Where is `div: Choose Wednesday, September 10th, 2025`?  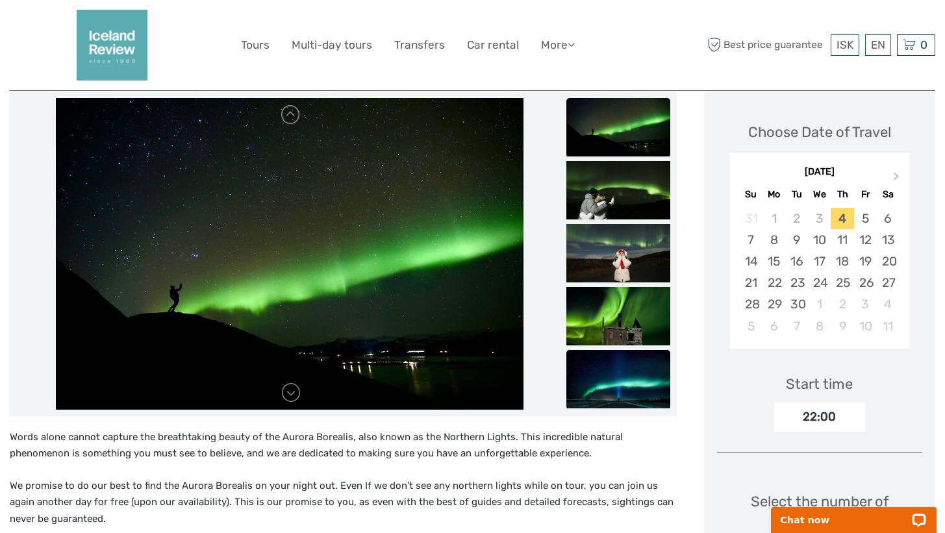 div: Choose Wednesday, September 10th, 2025 is located at coordinates (819, 240).